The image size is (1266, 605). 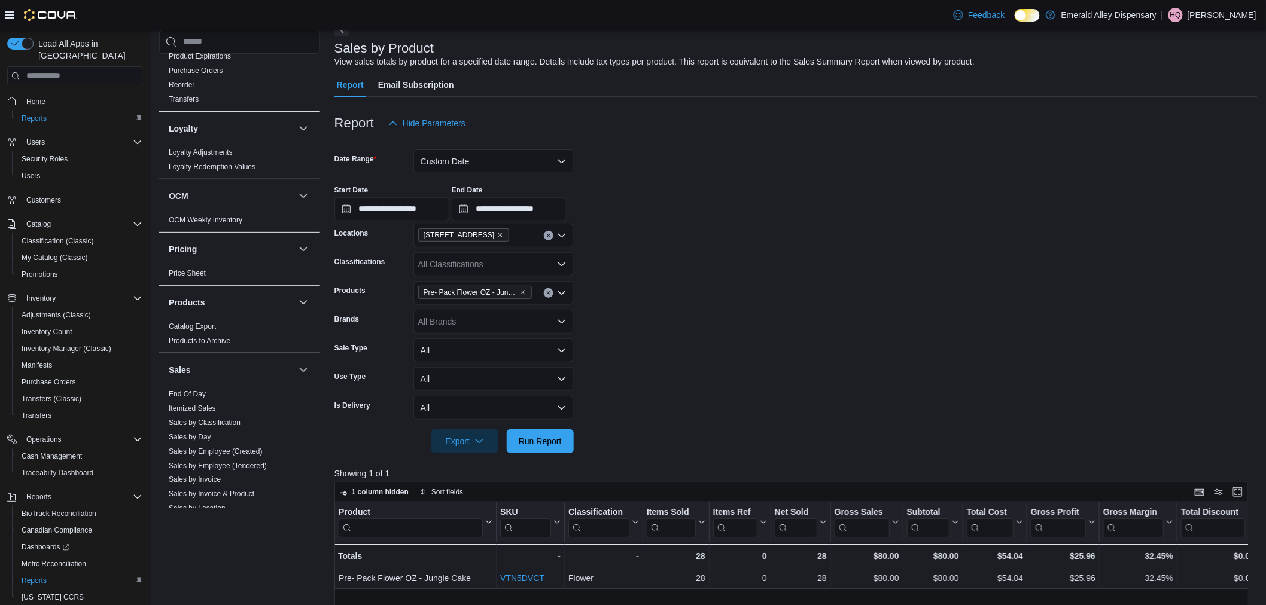 What do you see at coordinates (351, 190) in the screenshot?
I see `label: Start Date` at bounding box center [351, 190].